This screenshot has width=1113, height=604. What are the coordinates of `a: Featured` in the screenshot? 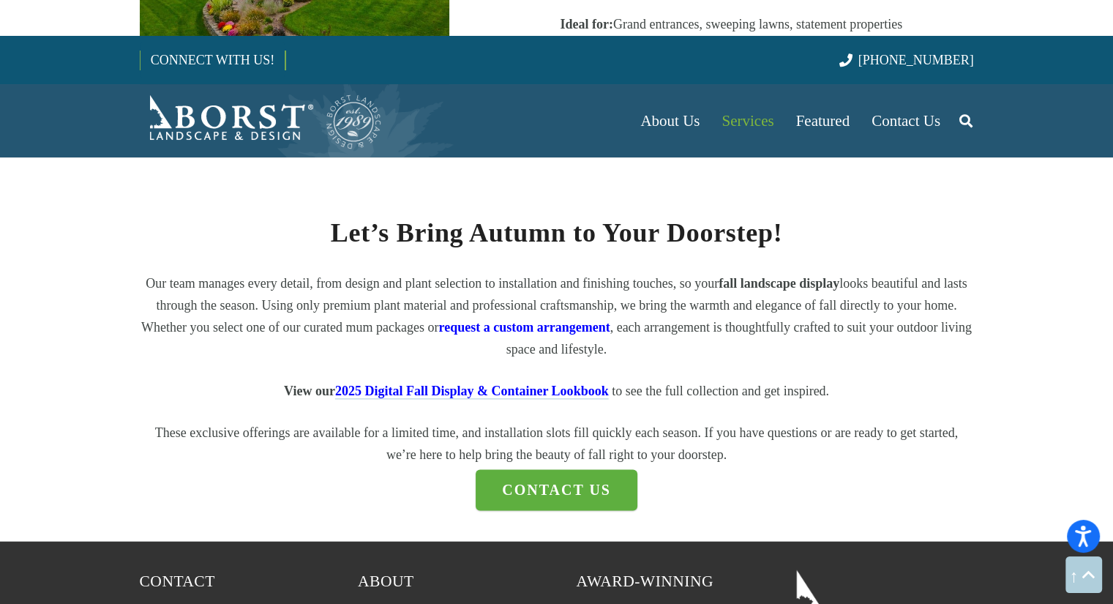 It's located at (823, 121).